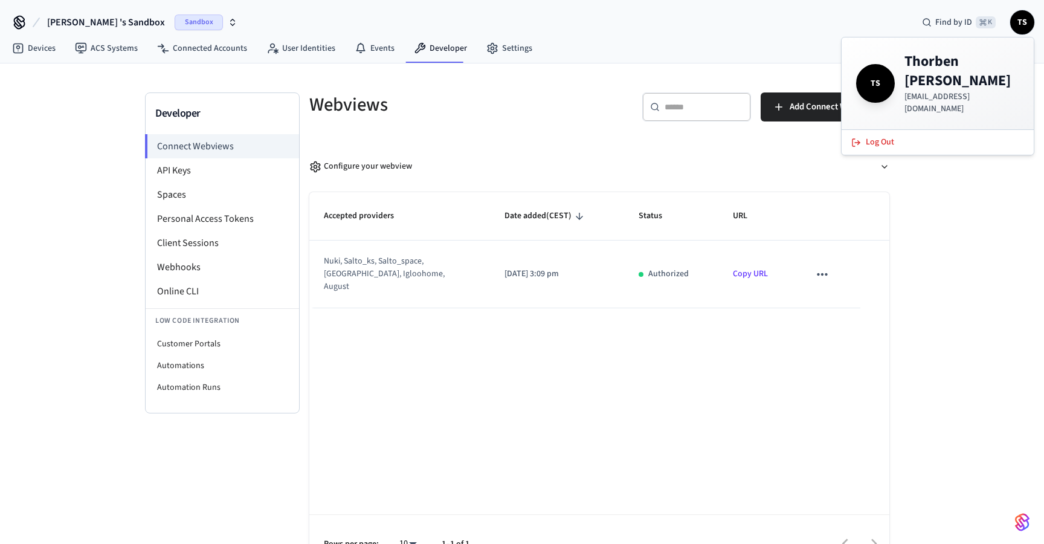 This screenshot has width=1044, height=544. Describe the element at coordinates (599, 250) in the screenshot. I see `table: sticky table` at that location.